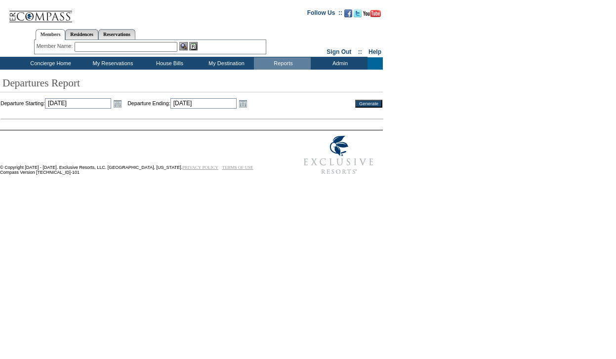 This screenshot has height=359, width=616. I want to click on td: Concierge Home, so click(49, 63).